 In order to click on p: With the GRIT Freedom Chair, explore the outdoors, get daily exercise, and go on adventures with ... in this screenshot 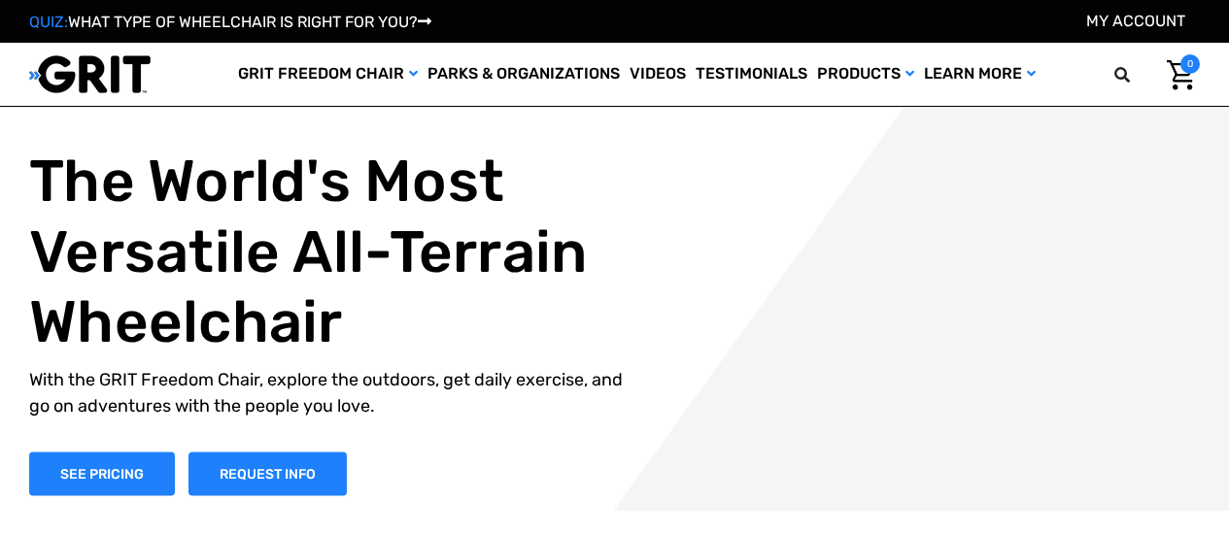, I will do `click(329, 393)`.